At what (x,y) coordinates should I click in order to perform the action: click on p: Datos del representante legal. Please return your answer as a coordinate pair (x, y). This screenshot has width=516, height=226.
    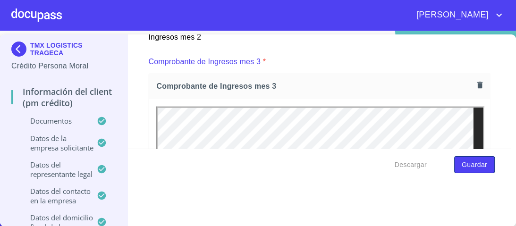
    Looking at the image, I should click on (54, 169).